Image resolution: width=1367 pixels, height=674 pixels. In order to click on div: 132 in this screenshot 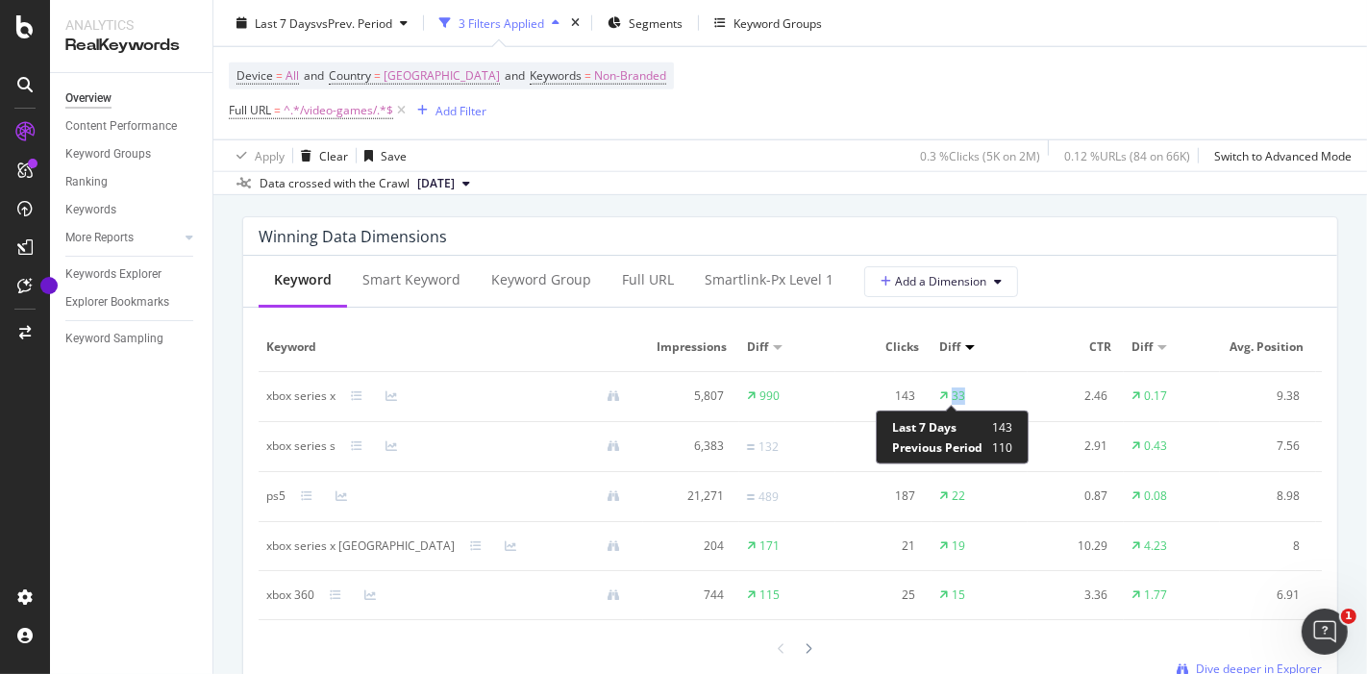, I will do `click(768, 447)`.